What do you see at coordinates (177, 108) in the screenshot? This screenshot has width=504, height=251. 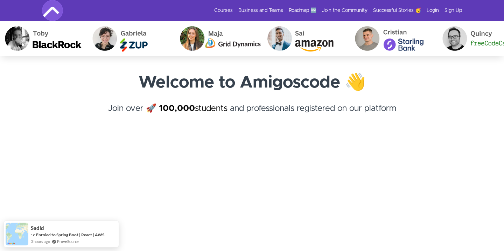 I see `strong: 100,000` at bounding box center [177, 108].